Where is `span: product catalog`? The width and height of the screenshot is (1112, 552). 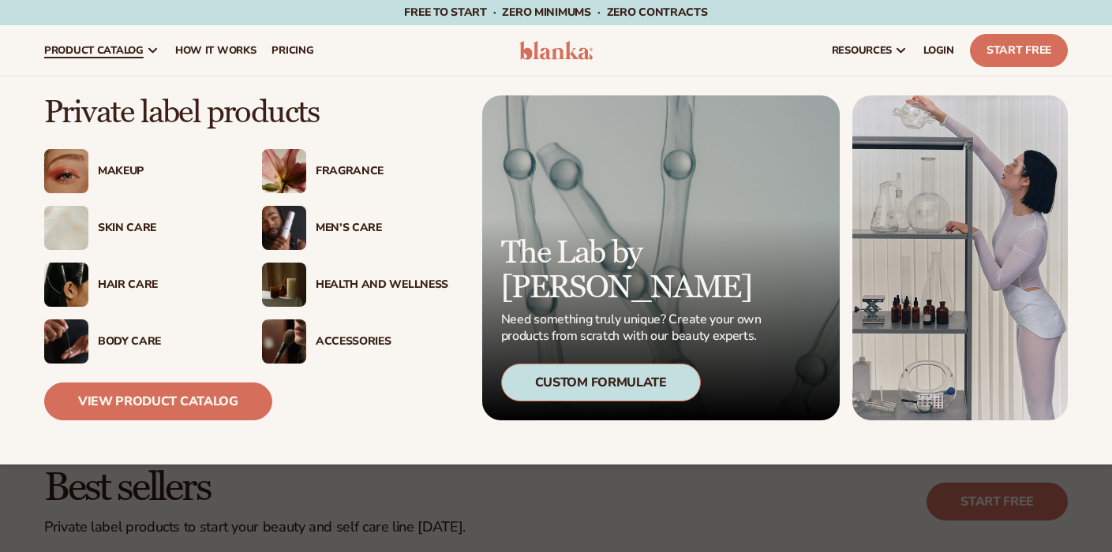
span: product catalog is located at coordinates (94, 51).